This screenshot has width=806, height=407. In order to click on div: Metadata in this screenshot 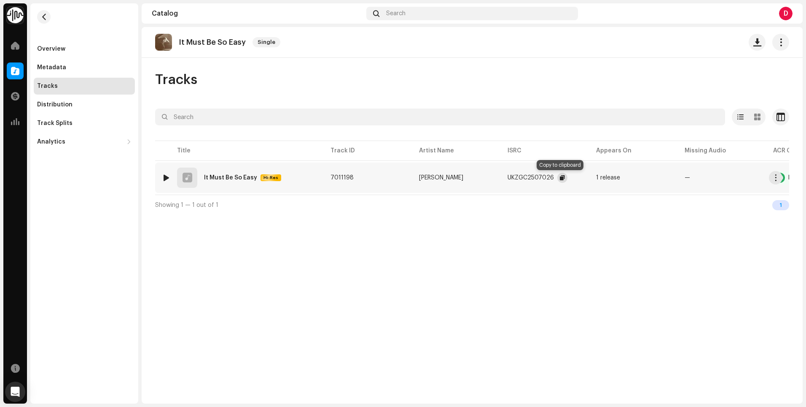, I will do `click(51, 67)`.